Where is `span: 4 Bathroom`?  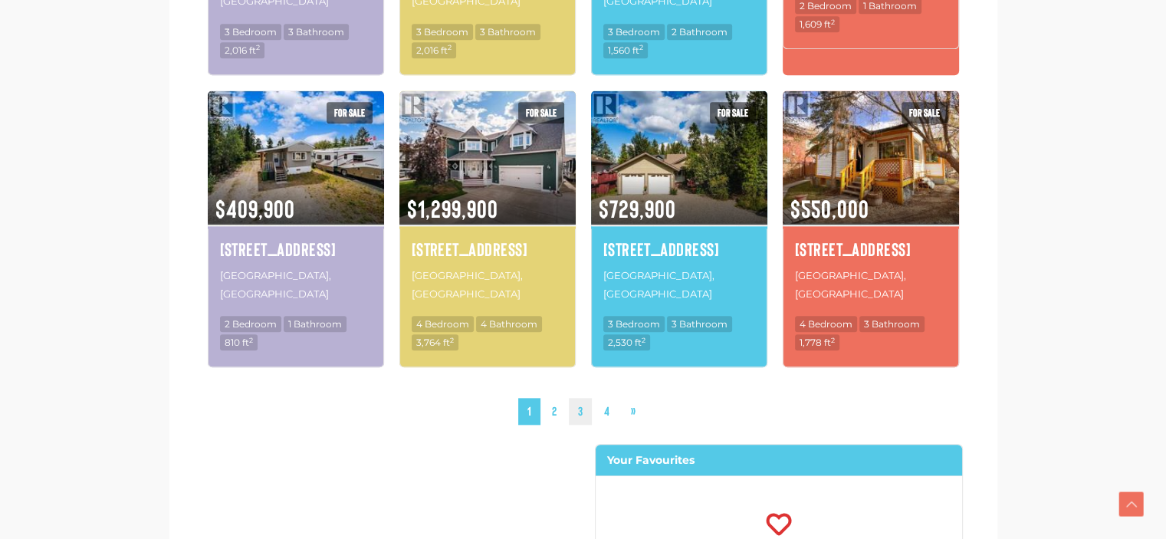 span: 4 Bathroom is located at coordinates (509, 324).